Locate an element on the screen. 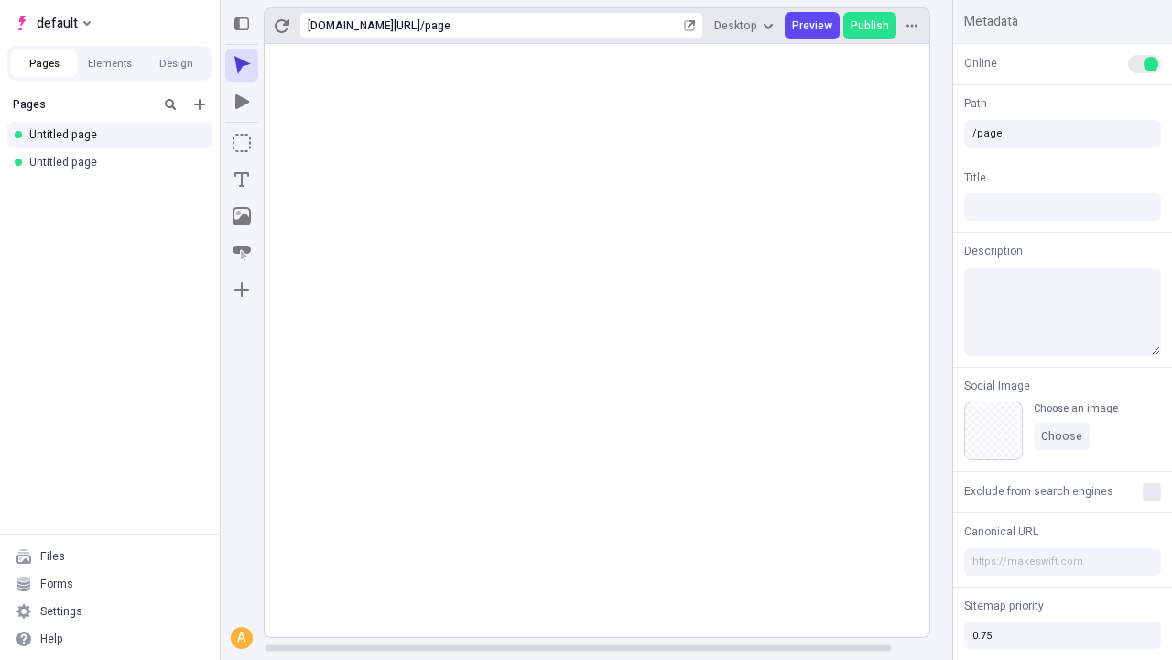 Image resolution: width=1172 pixels, height=660 pixels. div: Pages is located at coordinates (82, 104).